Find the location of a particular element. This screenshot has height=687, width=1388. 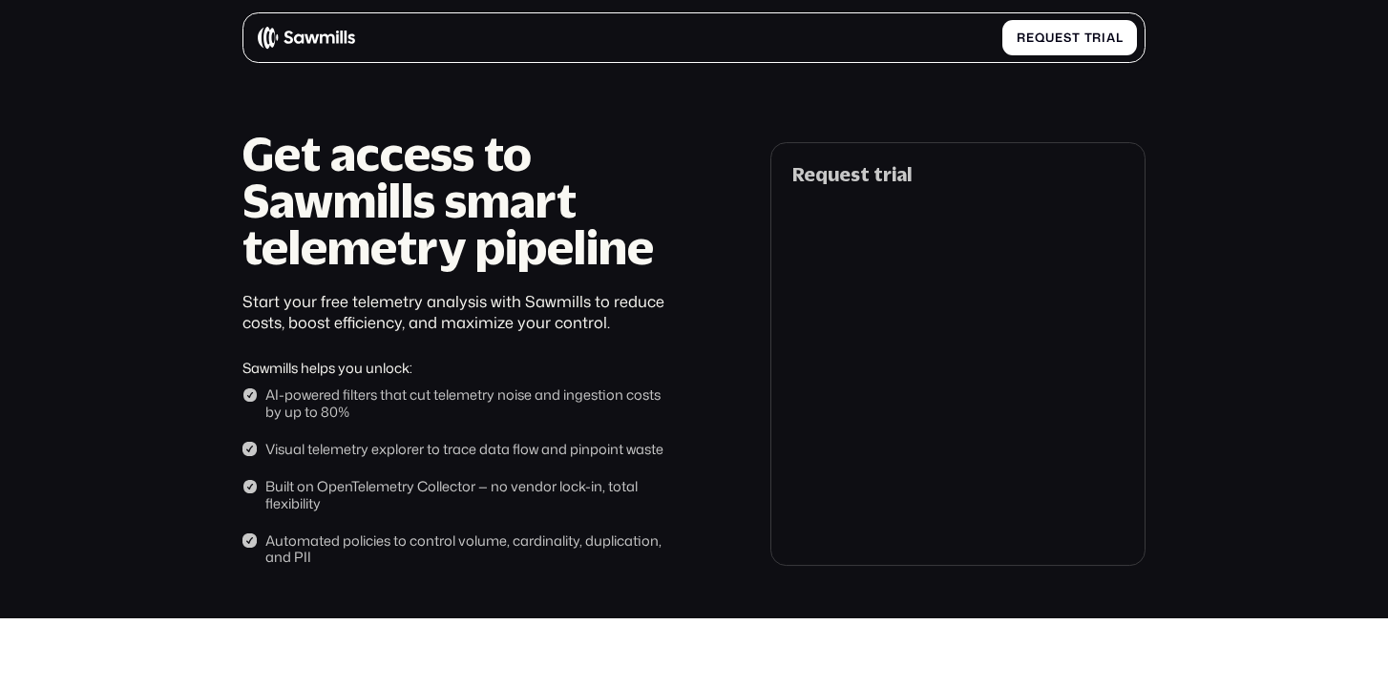

div: Sawmills helps you unlock: is located at coordinates (458, 367).